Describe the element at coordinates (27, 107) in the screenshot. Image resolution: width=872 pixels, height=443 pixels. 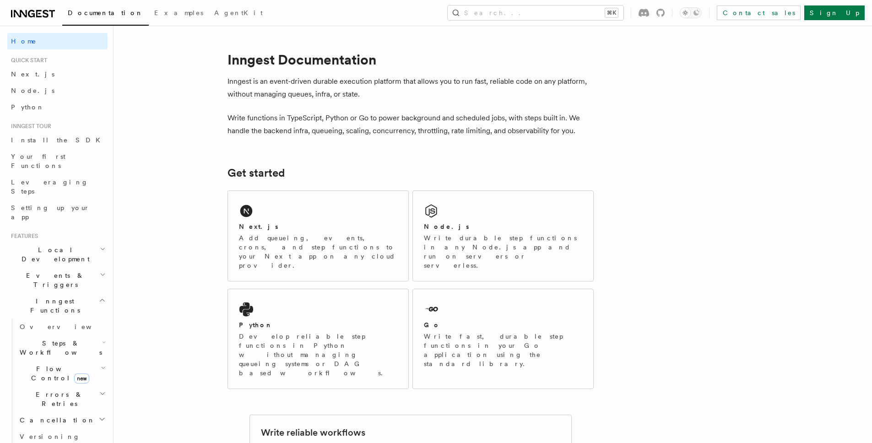
I see `span: Python` at that location.